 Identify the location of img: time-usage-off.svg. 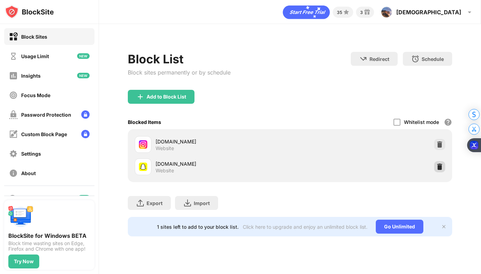
(13, 56).